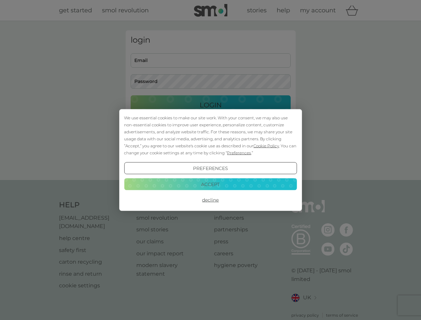 This screenshot has height=320, width=421. Describe the element at coordinates (239, 153) in the screenshot. I see `span: Preferences` at that location.